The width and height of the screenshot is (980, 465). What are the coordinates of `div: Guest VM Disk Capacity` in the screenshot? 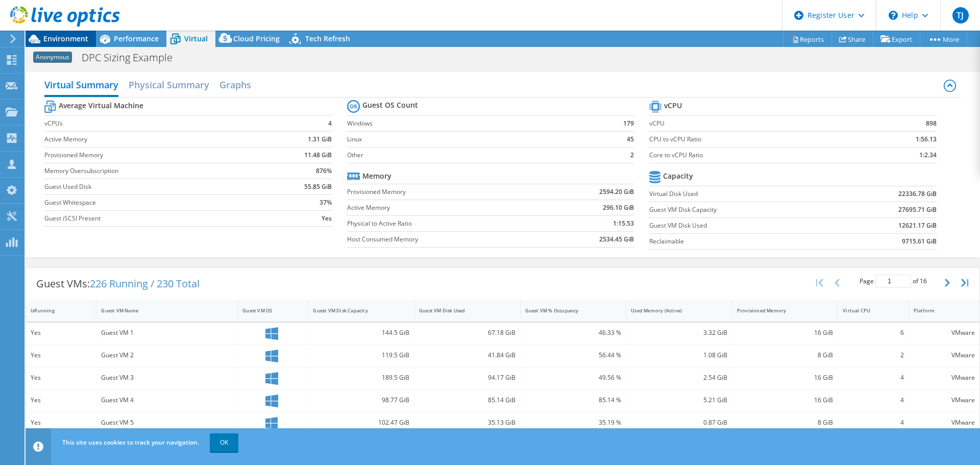 It's located at (355, 310).